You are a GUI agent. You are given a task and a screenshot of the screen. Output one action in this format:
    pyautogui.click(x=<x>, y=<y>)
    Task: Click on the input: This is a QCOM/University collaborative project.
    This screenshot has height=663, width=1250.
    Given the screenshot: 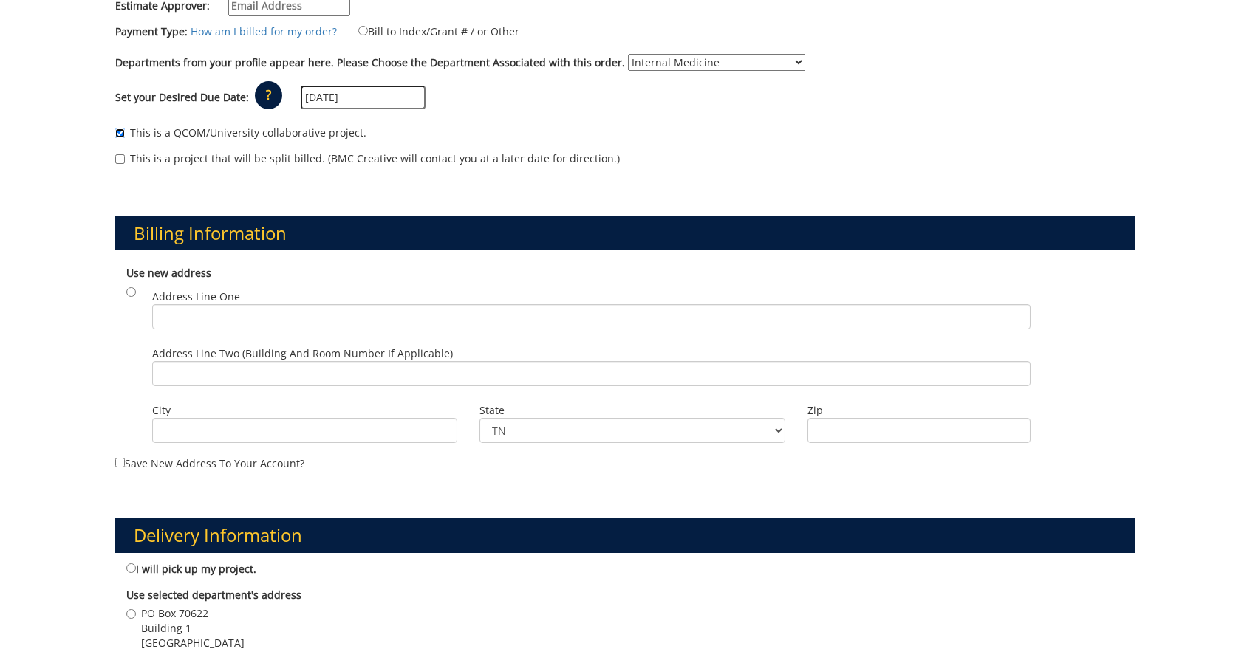 What is the action you would take?
    pyautogui.click(x=120, y=133)
    